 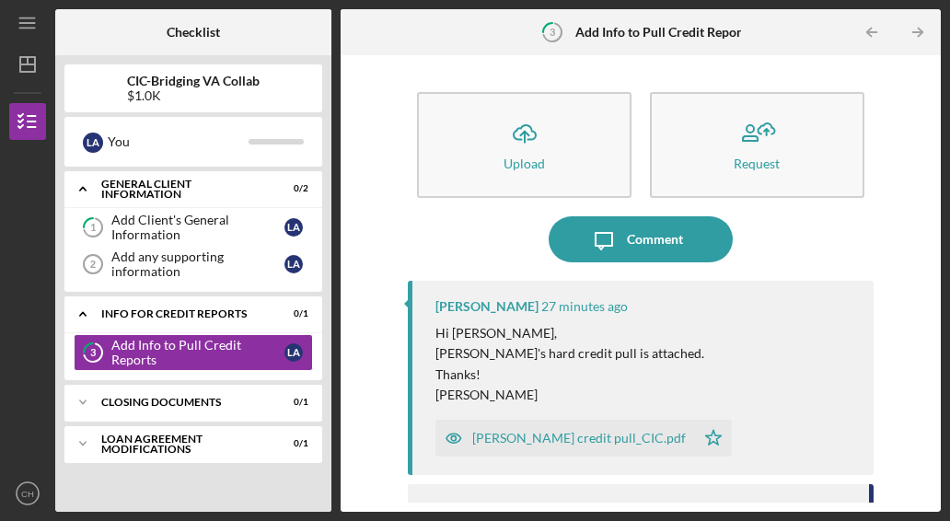 What do you see at coordinates (193, 264) in the screenshot?
I see `a: 2Add any supporting informationLA` at bounding box center [193, 264].